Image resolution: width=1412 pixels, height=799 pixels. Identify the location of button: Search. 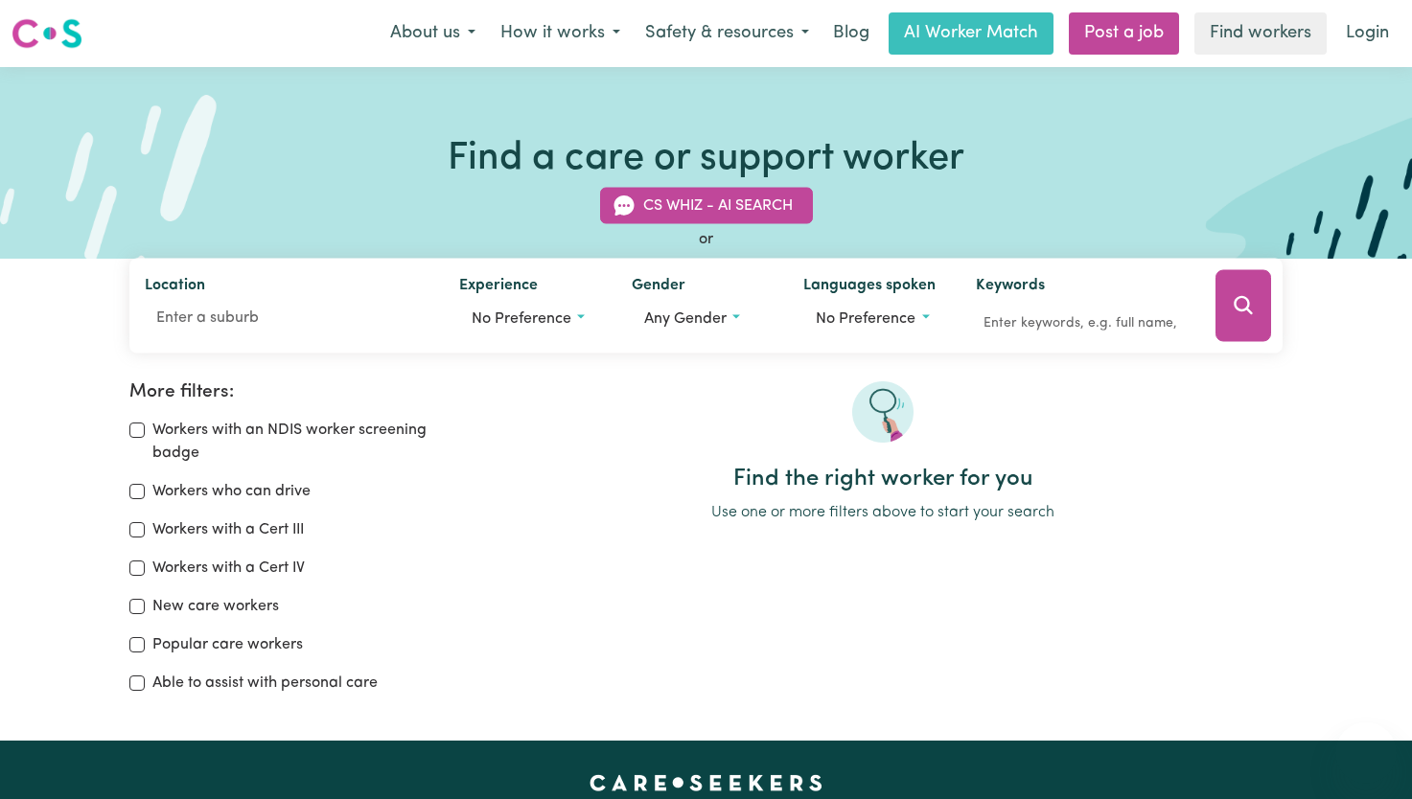
(1243, 306).